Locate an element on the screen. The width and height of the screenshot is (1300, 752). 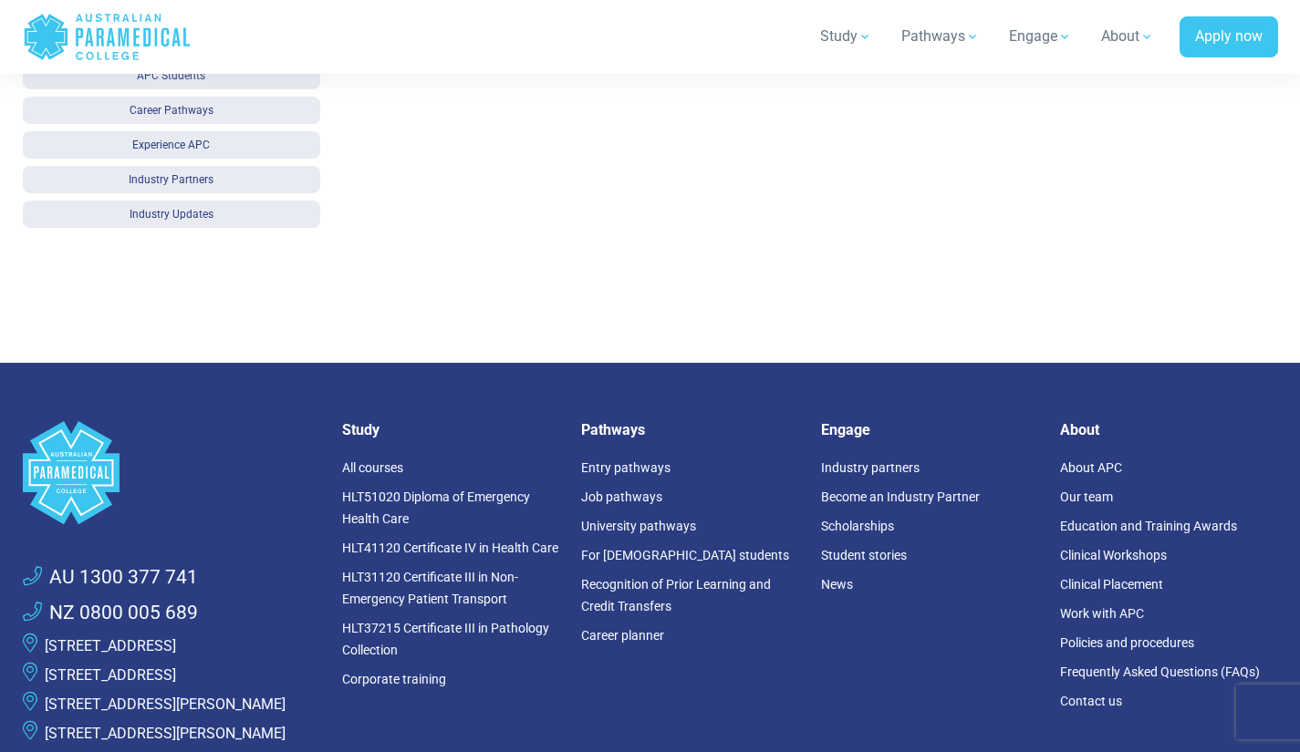
a: Frequently Asked Questions (FAQs) is located at coordinates (1159, 672).